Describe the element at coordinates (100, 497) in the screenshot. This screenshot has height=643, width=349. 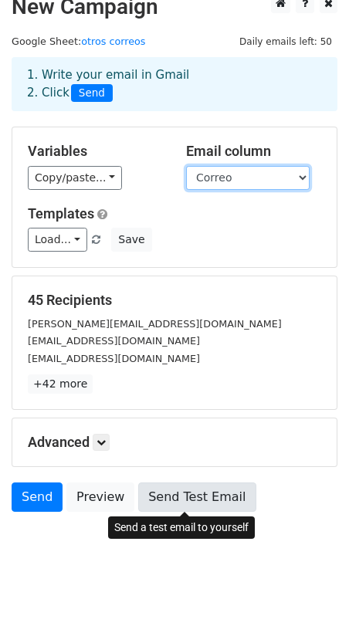
I see `a: Preview` at that location.